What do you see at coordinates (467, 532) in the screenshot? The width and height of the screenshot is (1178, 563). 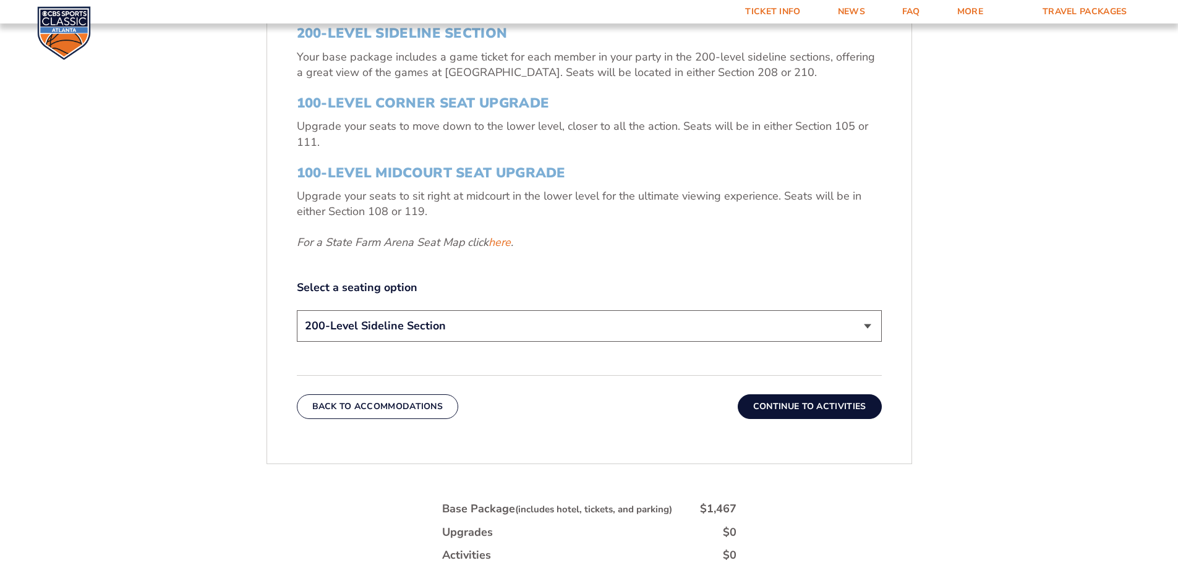 I see `div: Upgrades` at bounding box center [467, 532].